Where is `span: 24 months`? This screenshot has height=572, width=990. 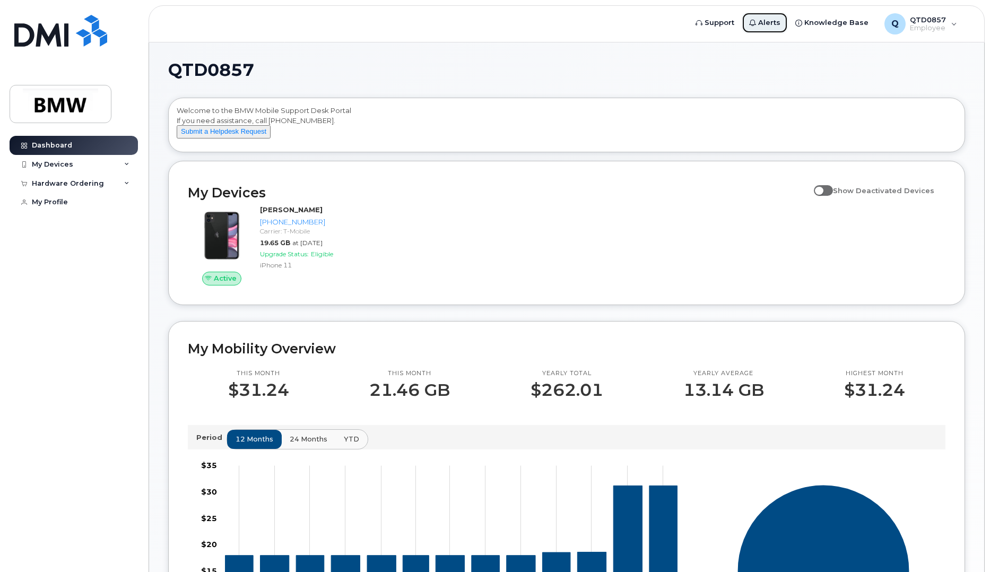
span: 24 months is located at coordinates (308, 439).